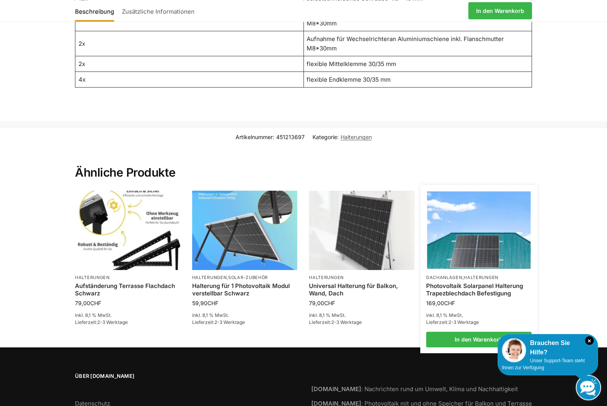 This screenshot has height=406, width=607. Describe the element at coordinates (543, 363) in the screenshot. I see `span: Unser Support-Team steht Ihnen zur Verfügung` at that location.